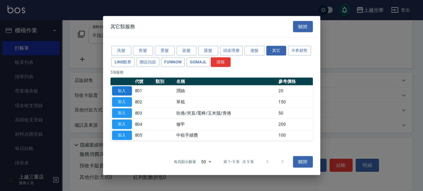 This screenshot has height=191, width=423. I want to click on td: 20, so click(295, 91).